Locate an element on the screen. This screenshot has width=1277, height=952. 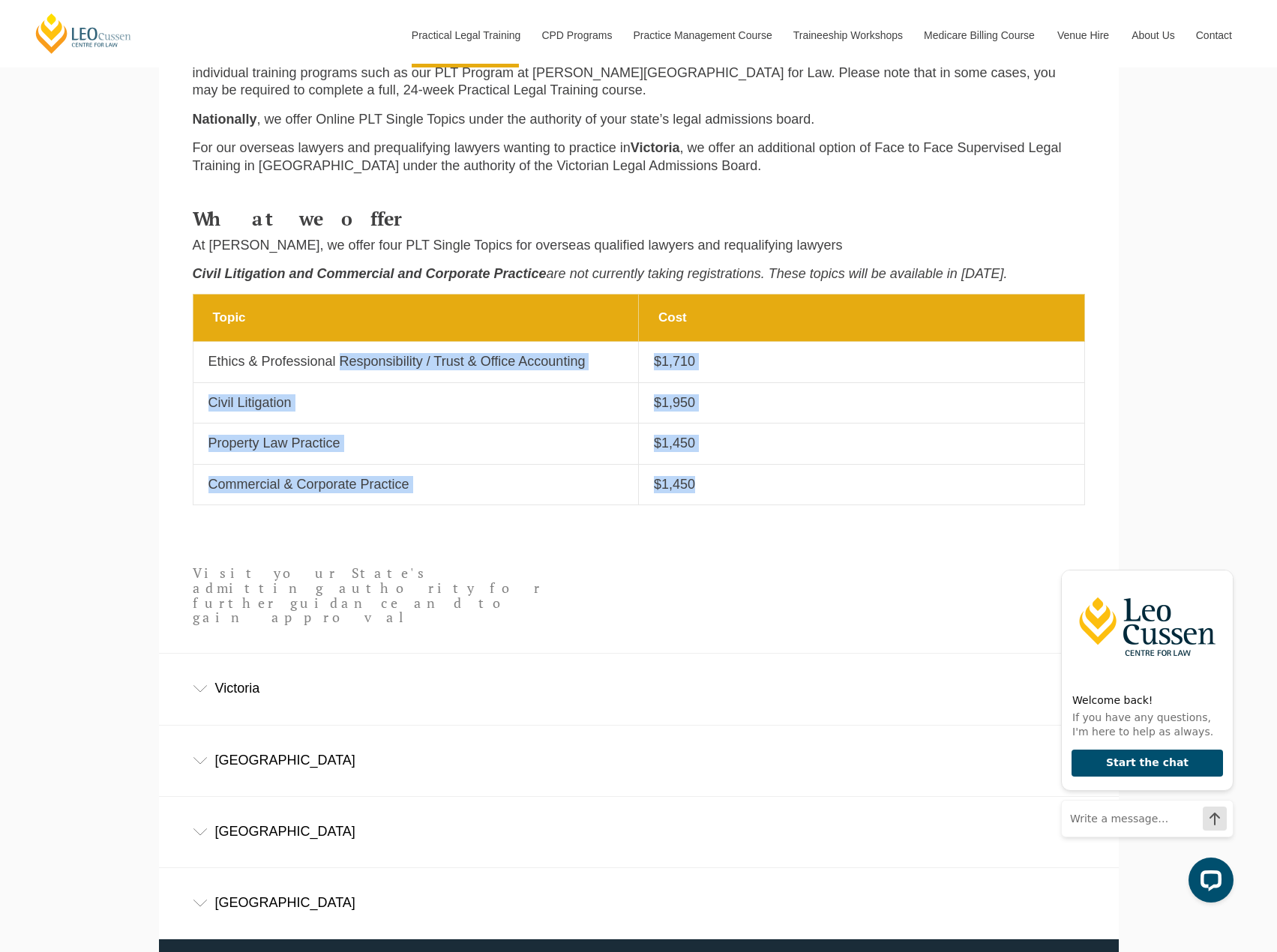
p: Civil Litigation is located at coordinates (416, 403).